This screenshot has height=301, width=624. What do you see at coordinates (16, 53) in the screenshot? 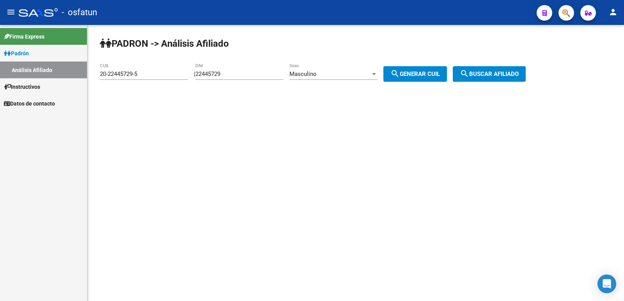
I see `span: Padrón` at bounding box center [16, 53].